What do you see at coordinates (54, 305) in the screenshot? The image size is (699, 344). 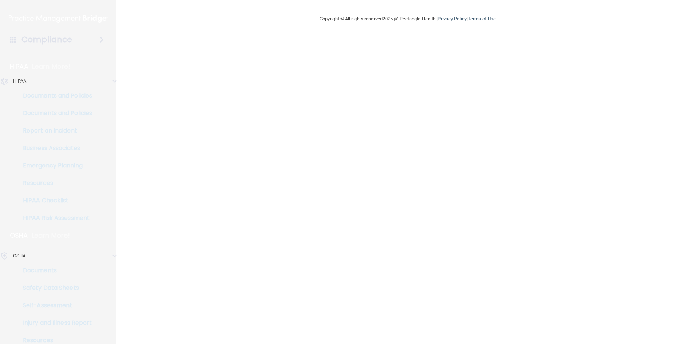 I see `p: Self-Assessment` at bounding box center [54, 305].